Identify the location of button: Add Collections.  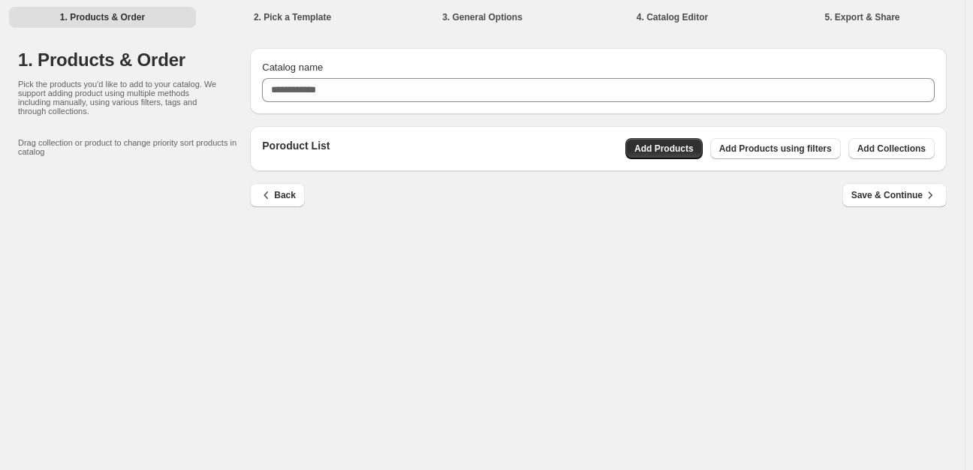
(891, 149).